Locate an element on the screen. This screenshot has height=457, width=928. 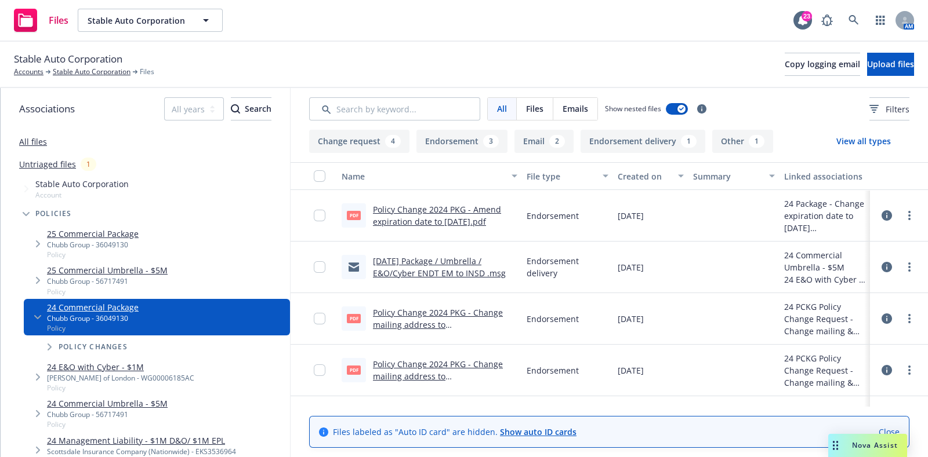
button: Upload files is located at coordinates (890, 64).